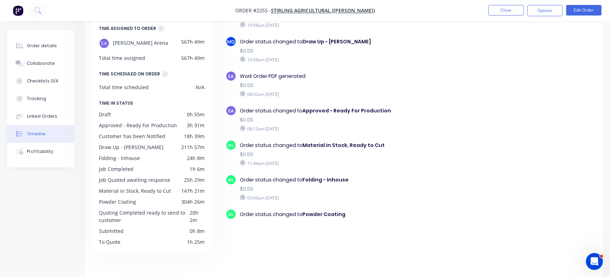  What do you see at coordinates (41, 64) in the screenshot?
I see `div: Collaborate` at bounding box center [41, 64].